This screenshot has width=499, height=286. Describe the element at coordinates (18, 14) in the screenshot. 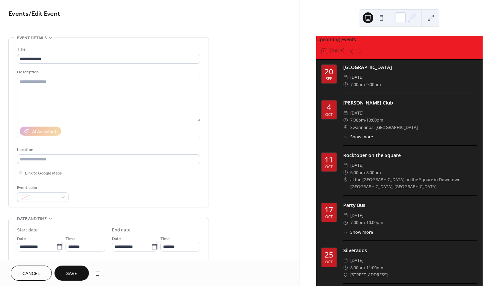

I see `a: Events` at that location.